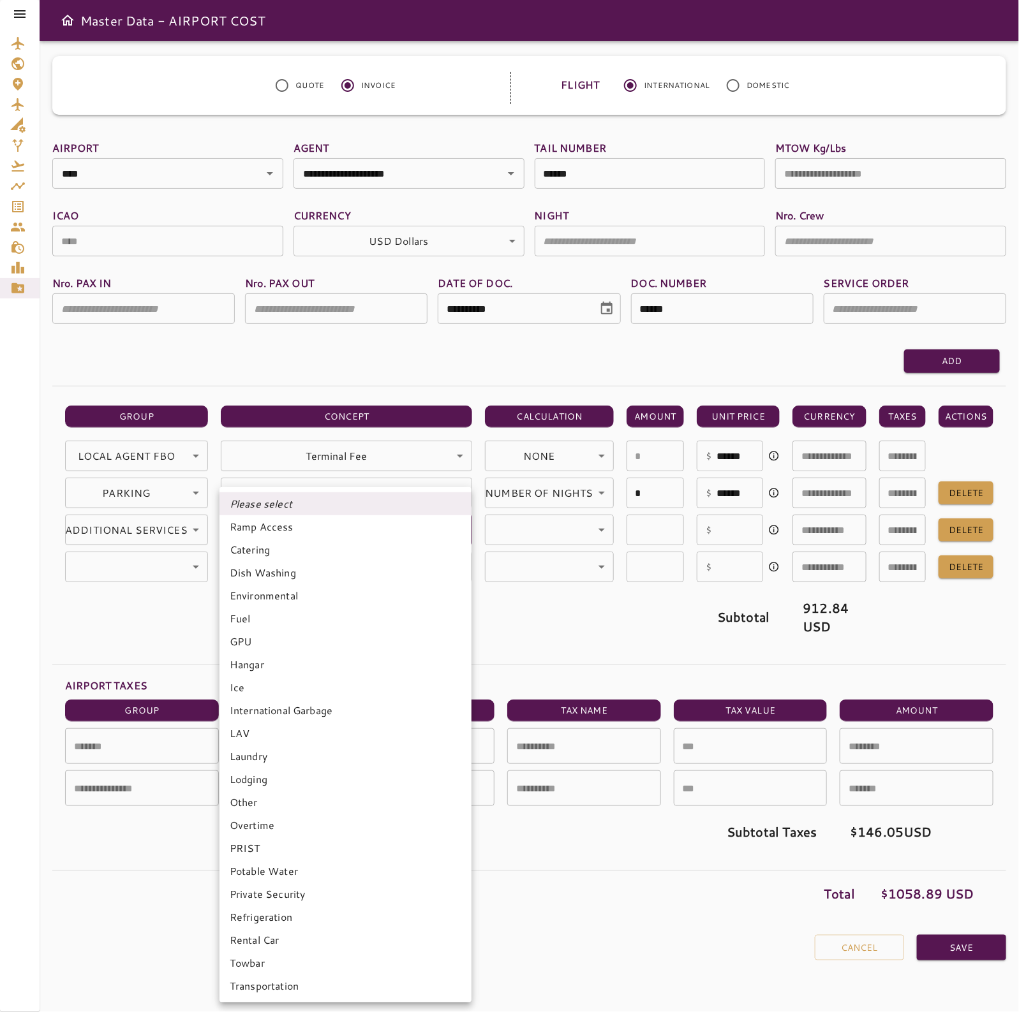 Image resolution: width=1019 pixels, height=1012 pixels. Describe the element at coordinates (345, 802) in the screenshot. I see `li: Other` at that location.